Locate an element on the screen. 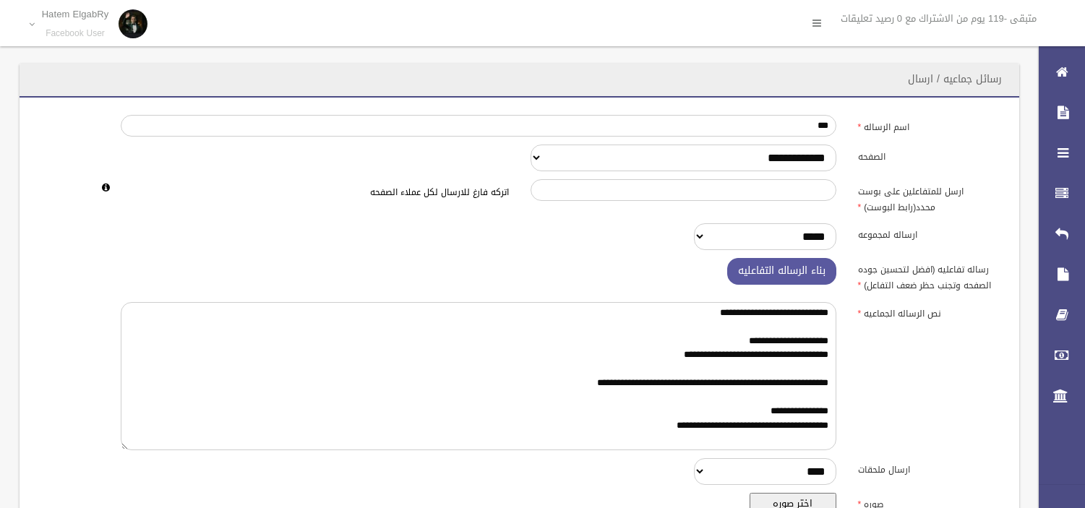 Image resolution: width=1085 pixels, height=508 pixels. label: ارسال ملحقات is located at coordinates (929, 468).